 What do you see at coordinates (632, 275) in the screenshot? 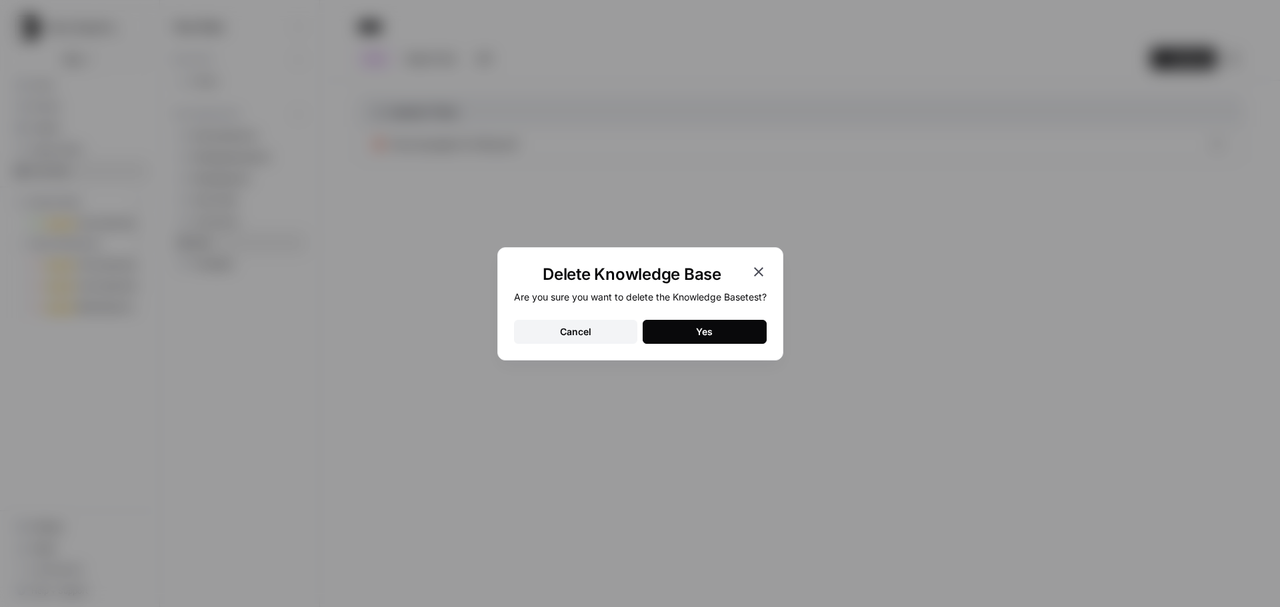
I see `h1: Delete Knowledge Base` at bounding box center [632, 275].